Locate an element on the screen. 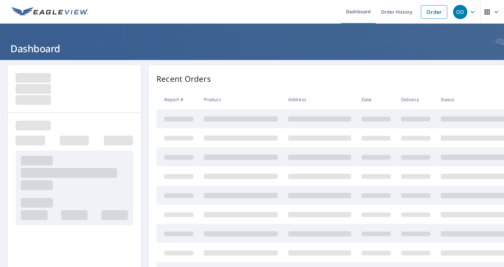  th: Date is located at coordinates (376, 99).